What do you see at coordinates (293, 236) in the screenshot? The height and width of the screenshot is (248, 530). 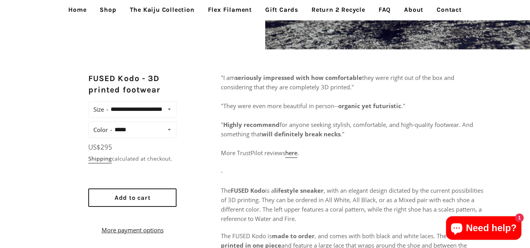 I see `strong: made to order` at bounding box center [293, 236].